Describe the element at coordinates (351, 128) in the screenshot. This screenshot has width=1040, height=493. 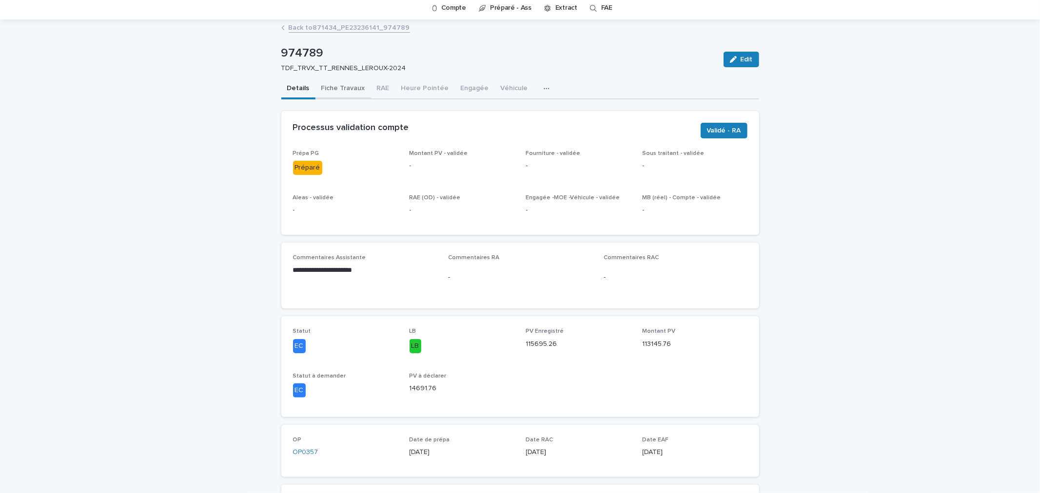
I see `h2: Processus validation compte` at that location.